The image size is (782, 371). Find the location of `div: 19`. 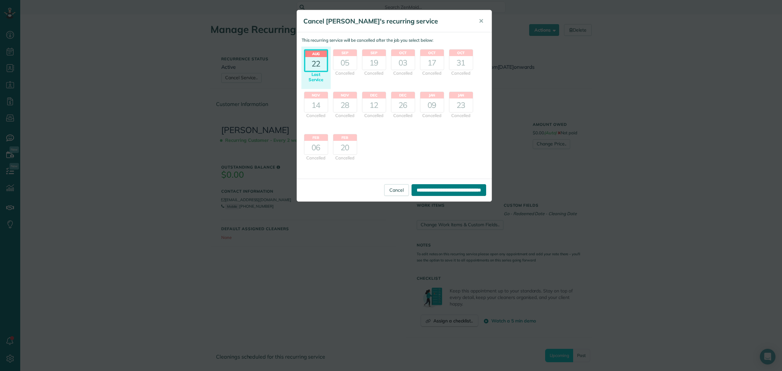

div: 19 is located at coordinates (374, 63).